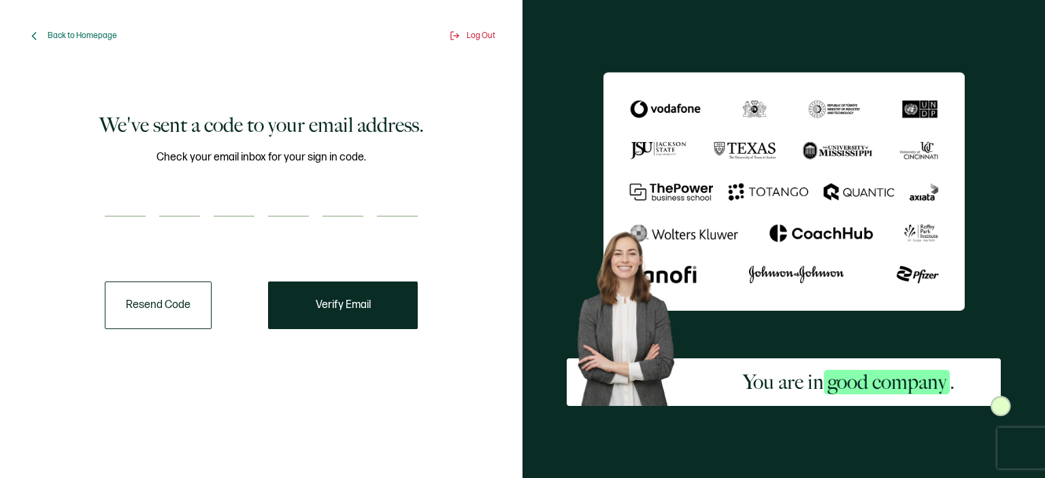 This screenshot has height=478, width=1045. What do you see at coordinates (343, 305) in the screenshot?
I see `span: Verify Email` at bounding box center [343, 305].